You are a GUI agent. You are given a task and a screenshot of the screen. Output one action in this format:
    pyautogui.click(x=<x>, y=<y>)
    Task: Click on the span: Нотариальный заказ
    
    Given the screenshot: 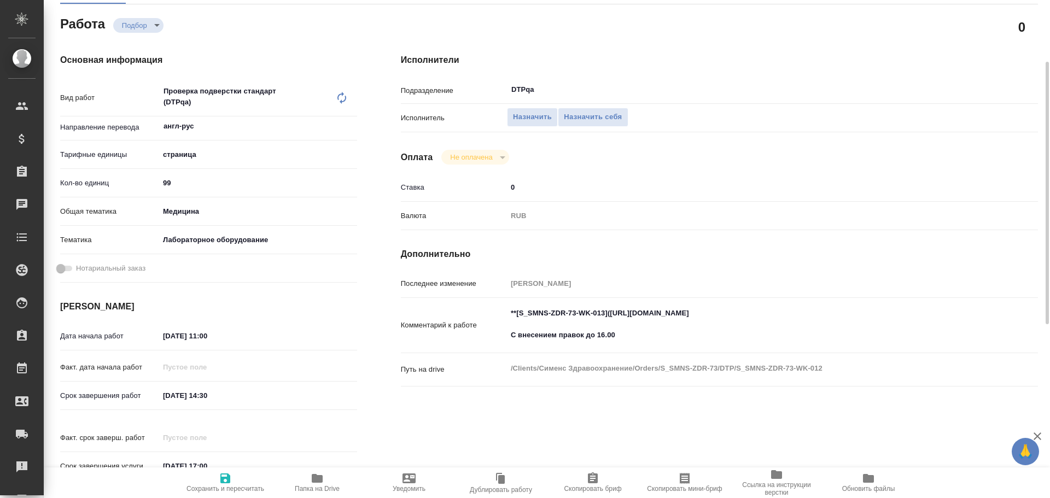 What is the action you would take?
    pyautogui.click(x=110, y=269)
    